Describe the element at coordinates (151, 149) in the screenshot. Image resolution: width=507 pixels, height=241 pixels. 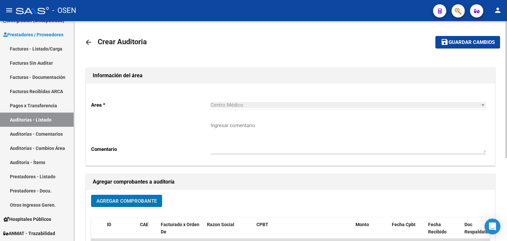
I see `p: Comentario` at that location.